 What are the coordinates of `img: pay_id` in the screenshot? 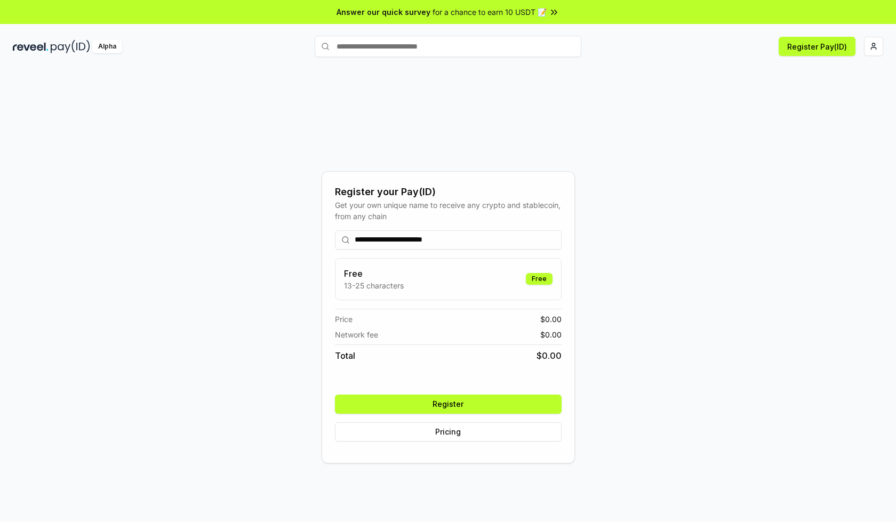 It's located at (70, 46).